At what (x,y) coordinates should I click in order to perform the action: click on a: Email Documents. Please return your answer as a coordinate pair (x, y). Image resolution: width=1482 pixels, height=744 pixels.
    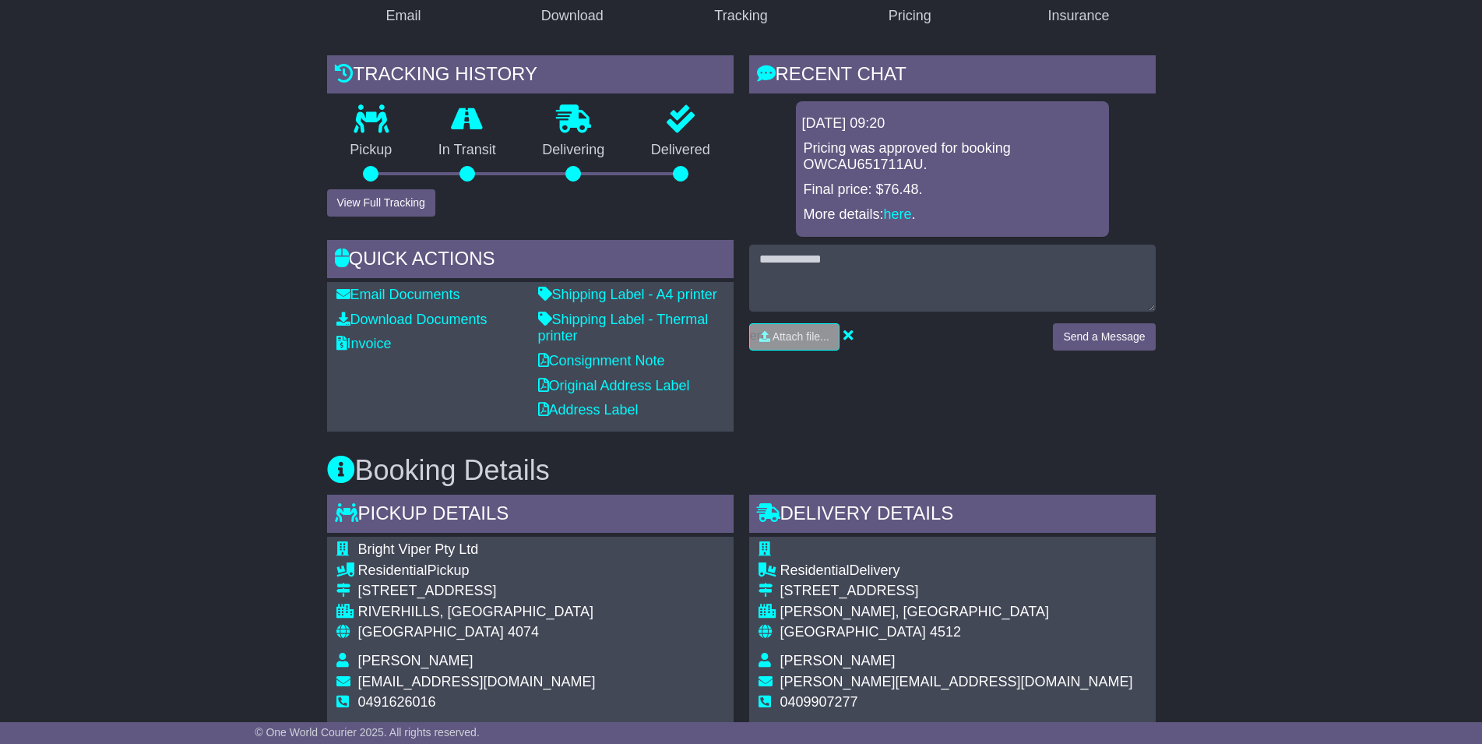
    Looking at the image, I should click on (398, 294).